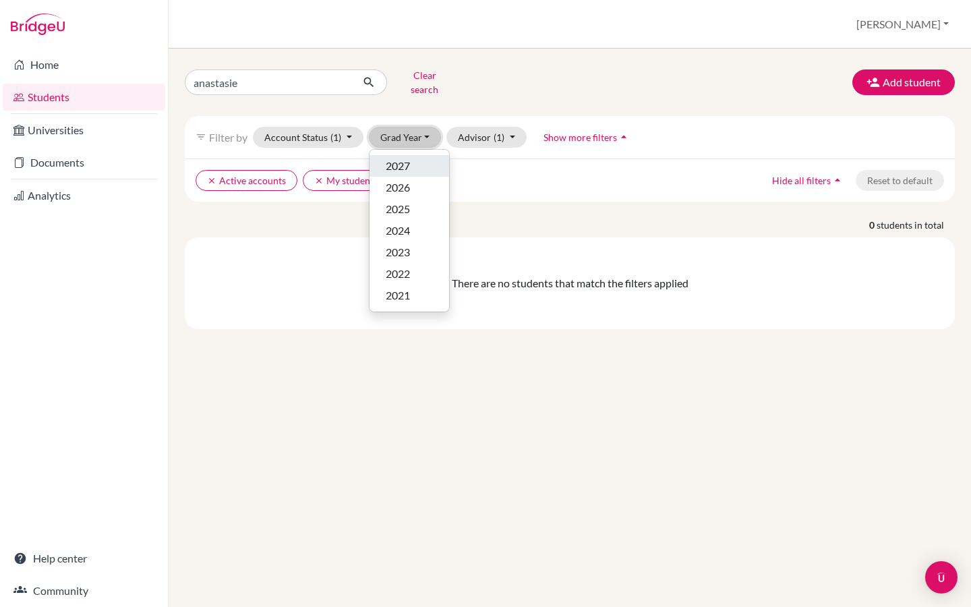 This screenshot has width=971, height=607. What do you see at coordinates (409, 252) in the screenshot?
I see `button: 2023` at bounding box center [409, 252].